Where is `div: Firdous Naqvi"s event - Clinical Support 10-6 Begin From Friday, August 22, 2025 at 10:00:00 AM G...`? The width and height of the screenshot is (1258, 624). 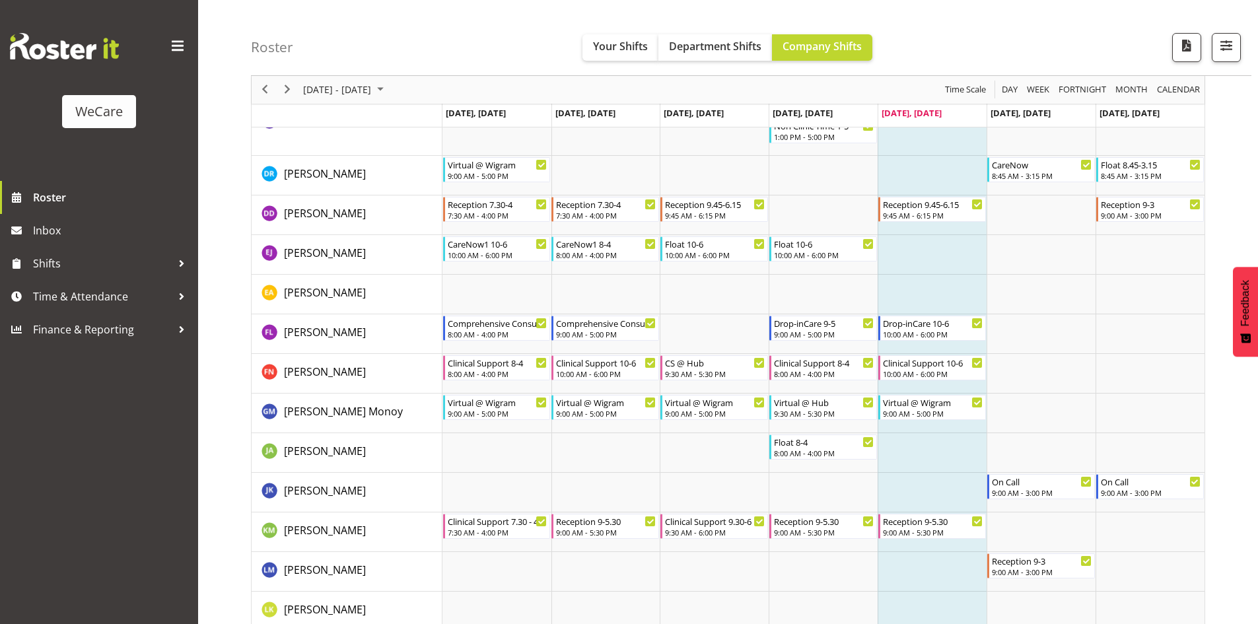
div: Firdous Naqvi"s event - Clinical Support 10-6 Begin From Friday, August 22, 2025 at 10:00:00 AM G... is located at coordinates (932, 368).